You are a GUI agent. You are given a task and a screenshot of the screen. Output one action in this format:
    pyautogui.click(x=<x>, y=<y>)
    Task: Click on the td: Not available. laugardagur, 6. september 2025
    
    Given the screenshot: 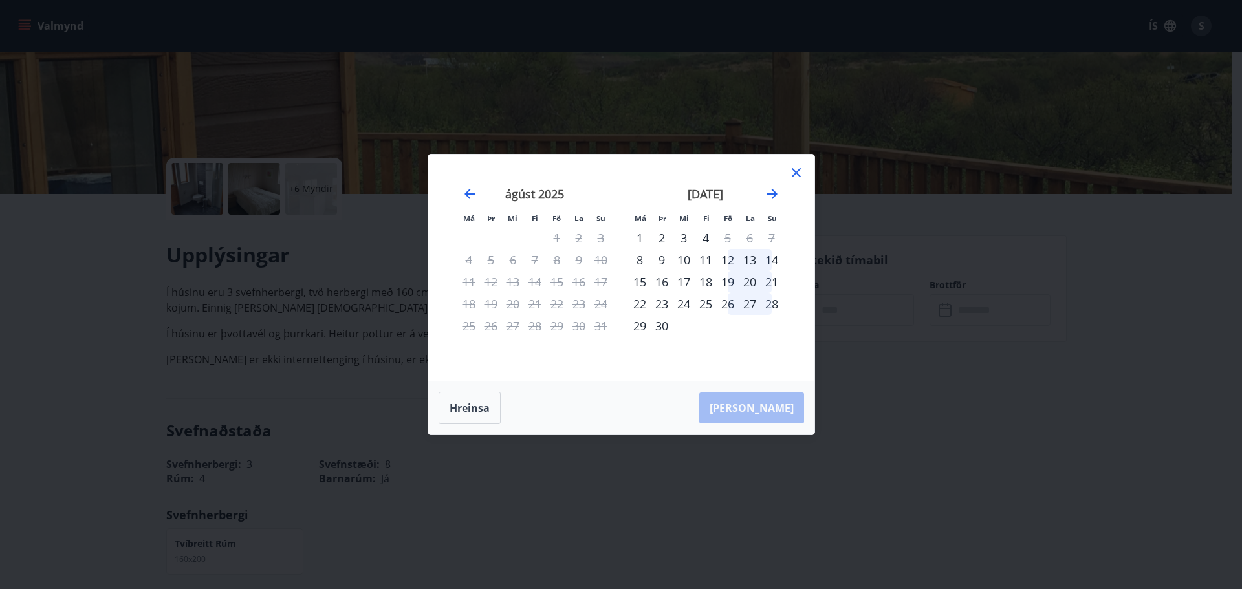 What is the action you would take?
    pyautogui.click(x=750, y=238)
    